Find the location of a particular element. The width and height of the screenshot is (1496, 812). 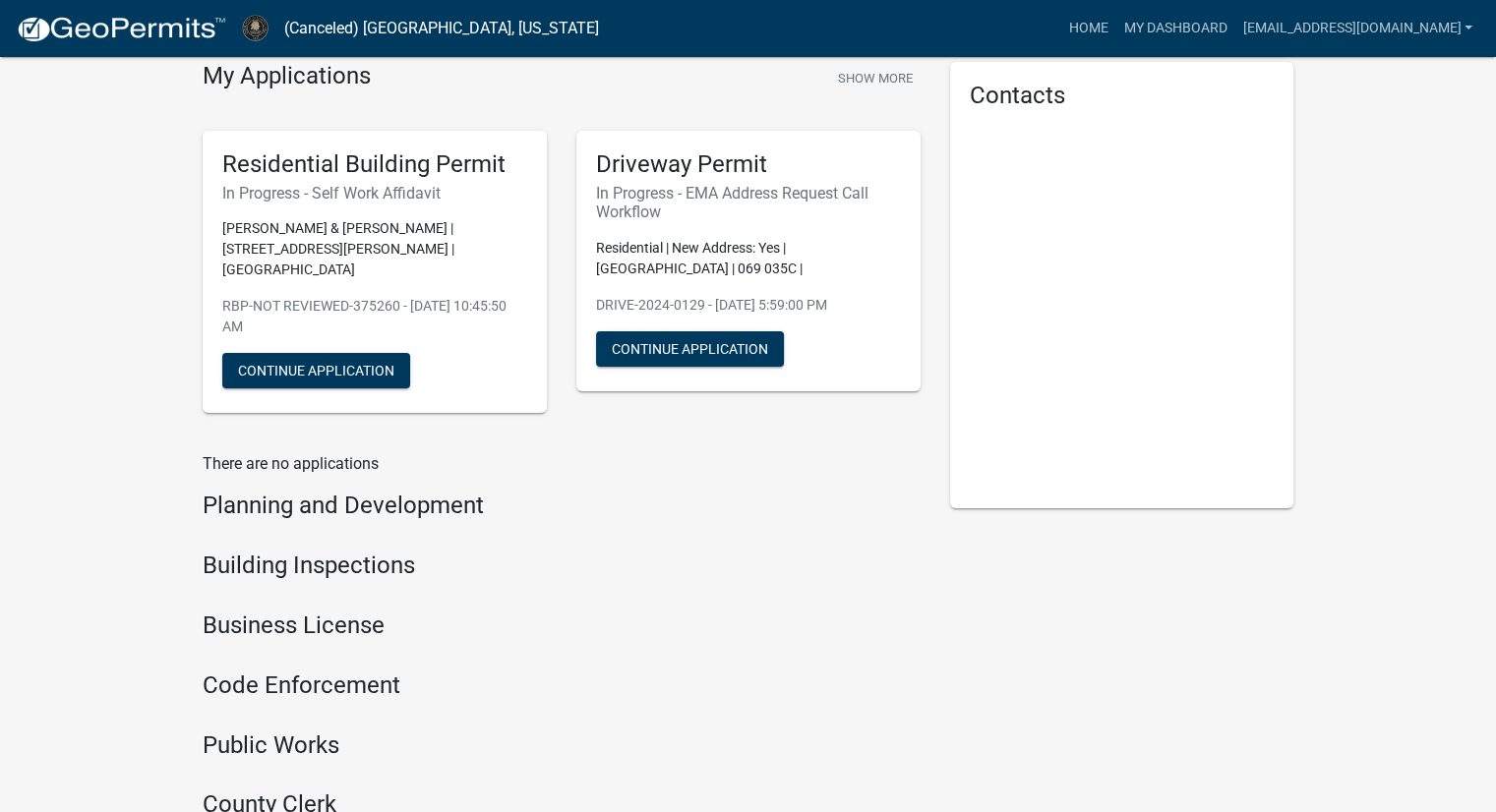

h6: In Progress - Self Work Affidavit is located at coordinates (375, 193).